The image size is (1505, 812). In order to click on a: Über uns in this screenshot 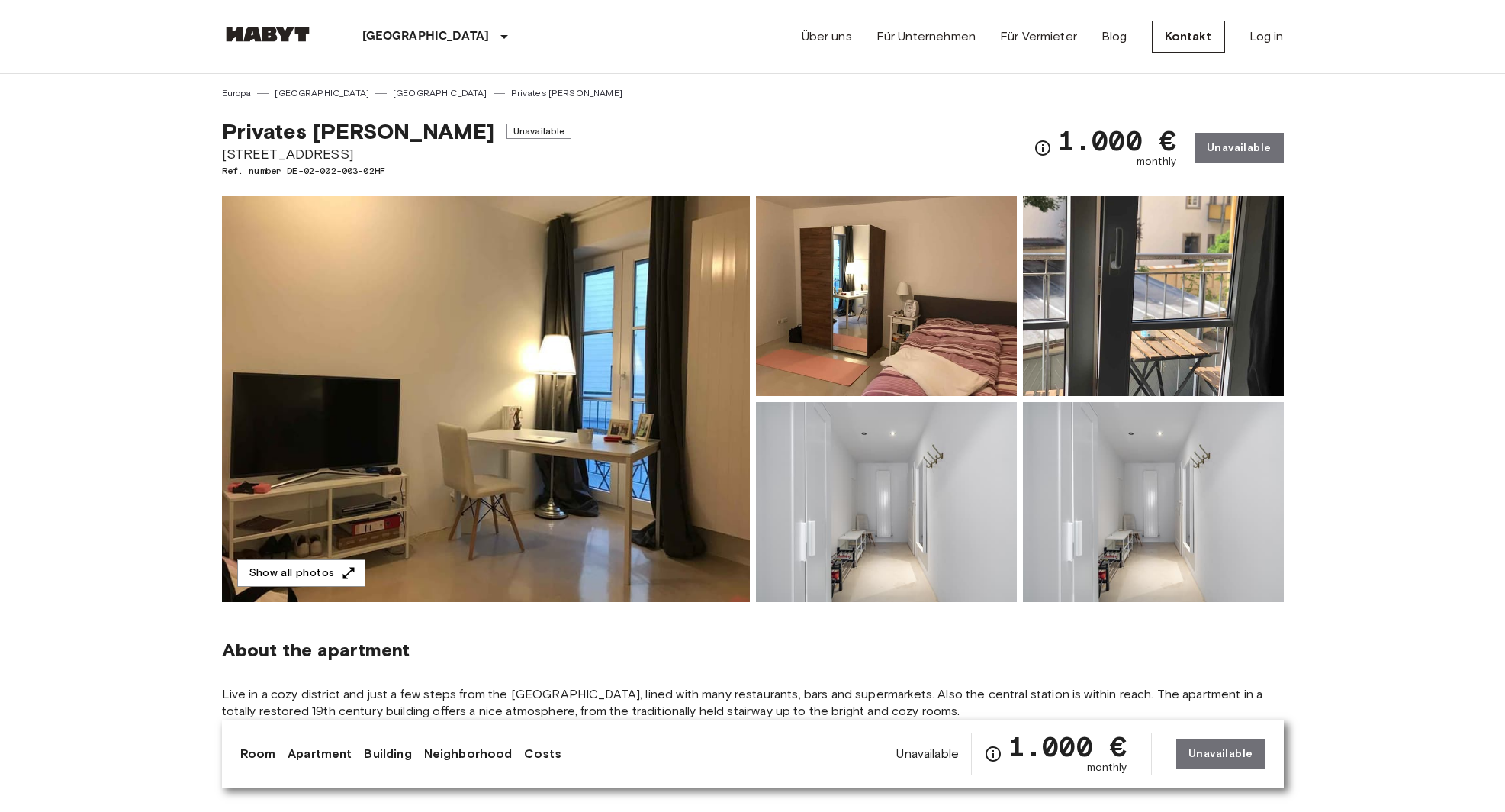, I will do `click(827, 37)`.